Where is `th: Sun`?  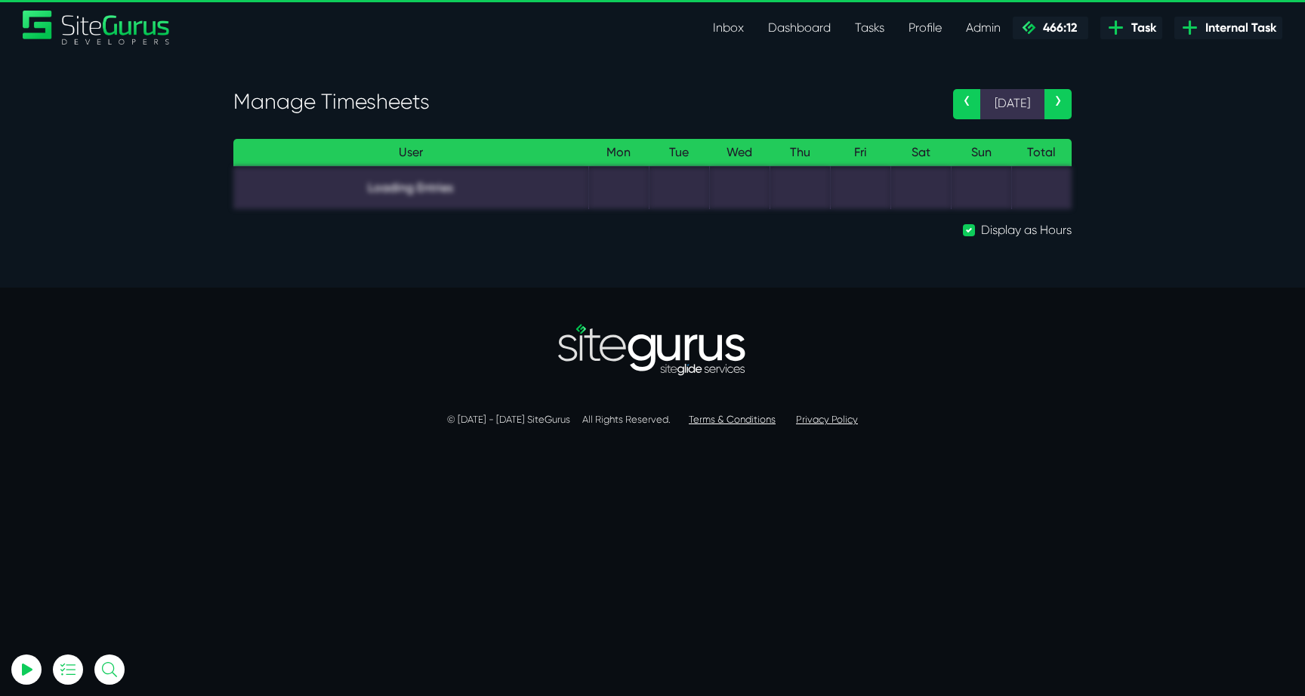 th: Sun is located at coordinates (981, 153).